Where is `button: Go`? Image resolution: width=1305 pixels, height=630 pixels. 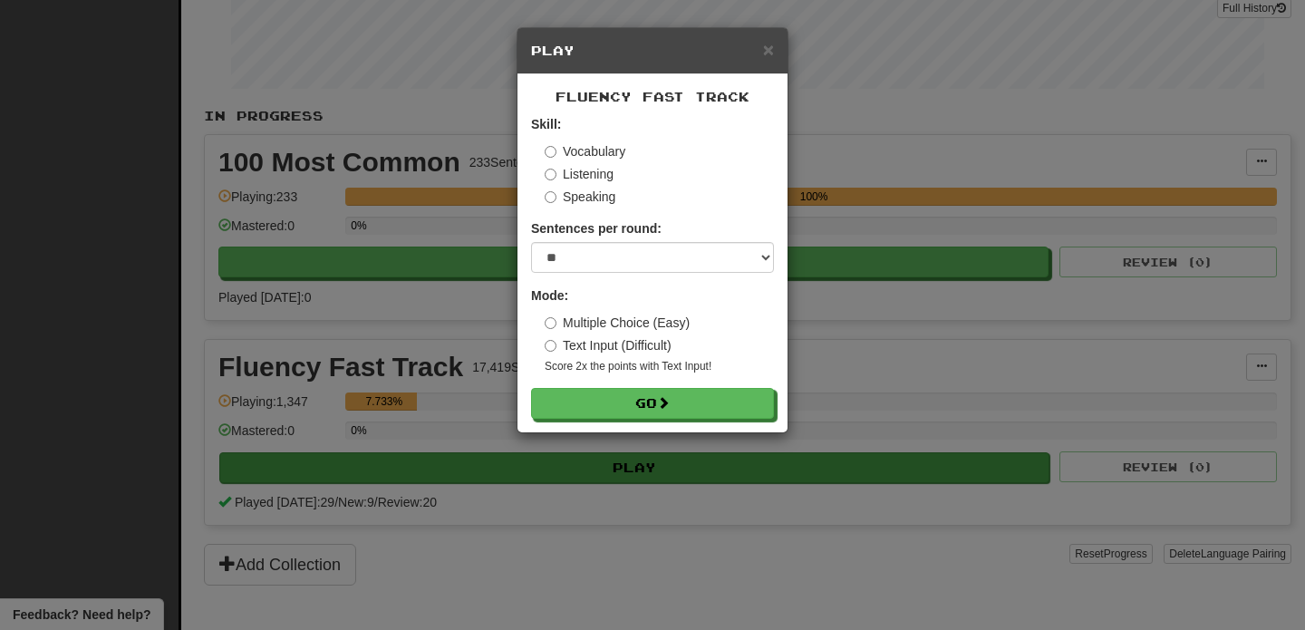
button: Go is located at coordinates (653, 403).